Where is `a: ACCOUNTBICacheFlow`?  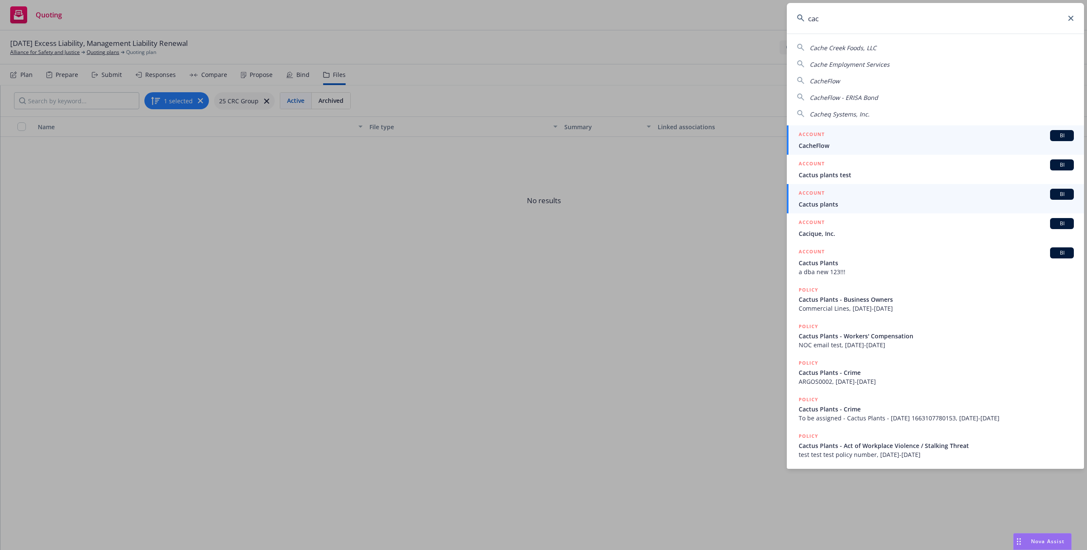 a: ACCOUNTBICacheFlow is located at coordinates (936, 140).